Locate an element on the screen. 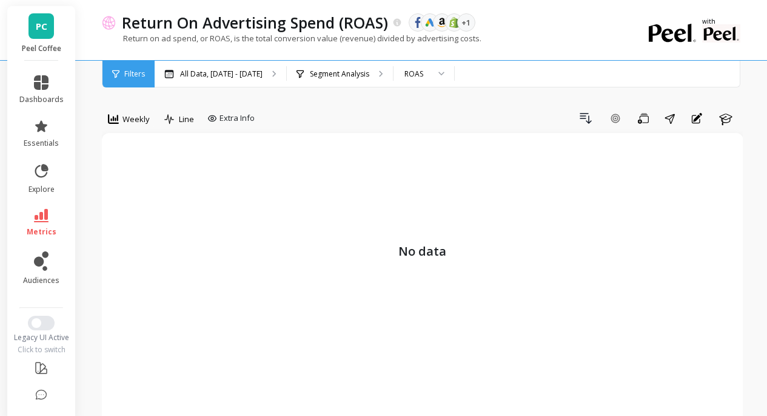  span: dashboards is located at coordinates (41, 99).